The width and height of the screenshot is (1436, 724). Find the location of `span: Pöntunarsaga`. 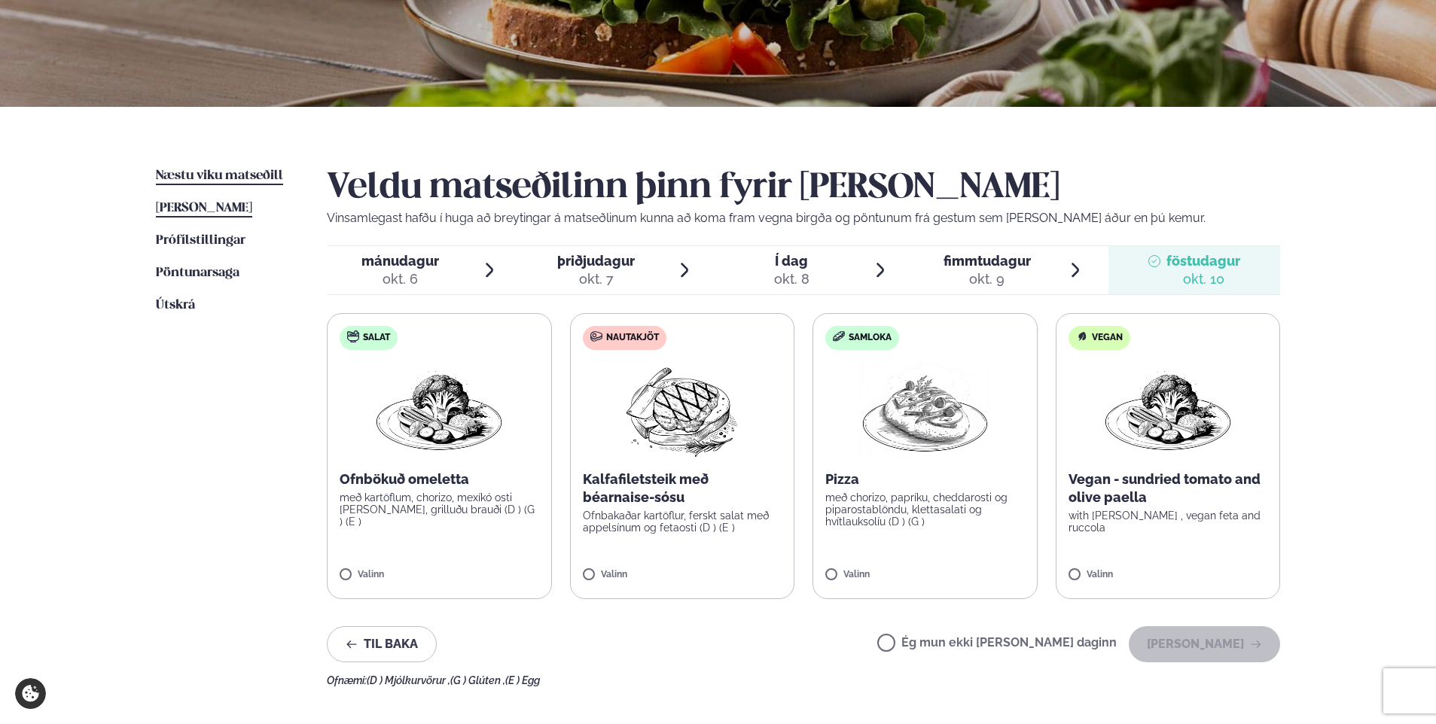

span: Pöntunarsaga is located at coordinates (197, 273).